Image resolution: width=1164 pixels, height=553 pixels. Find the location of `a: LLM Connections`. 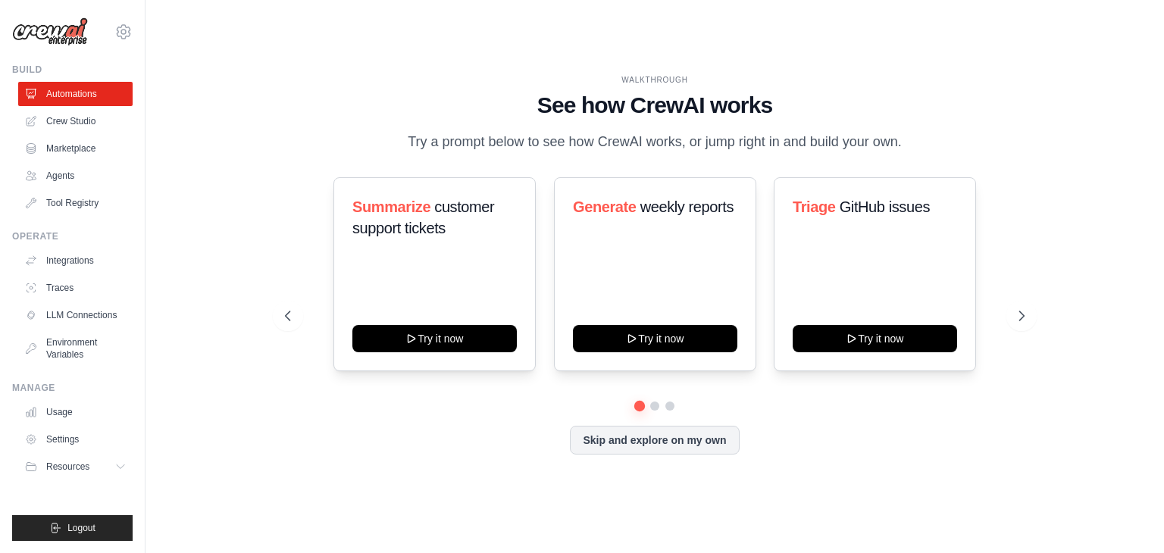

a: LLM Connections is located at coordinates (75, 315).